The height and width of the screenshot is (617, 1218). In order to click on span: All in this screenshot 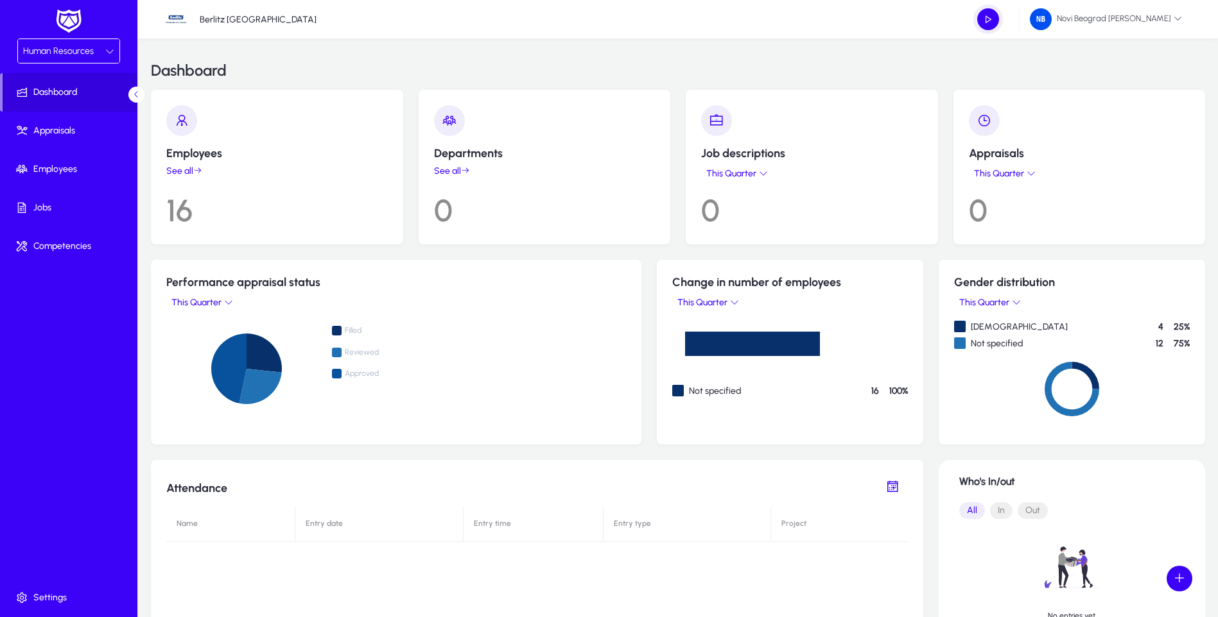, I will do `click(972, 511)`.